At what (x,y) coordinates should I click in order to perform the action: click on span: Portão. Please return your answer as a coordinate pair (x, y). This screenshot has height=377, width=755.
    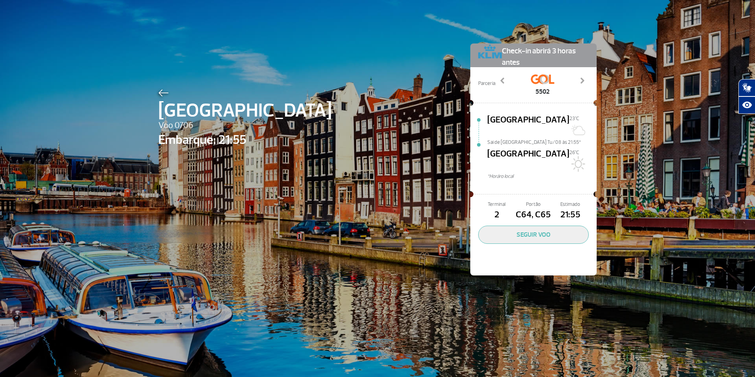
    Looking at the image, I should click on (533, 204).